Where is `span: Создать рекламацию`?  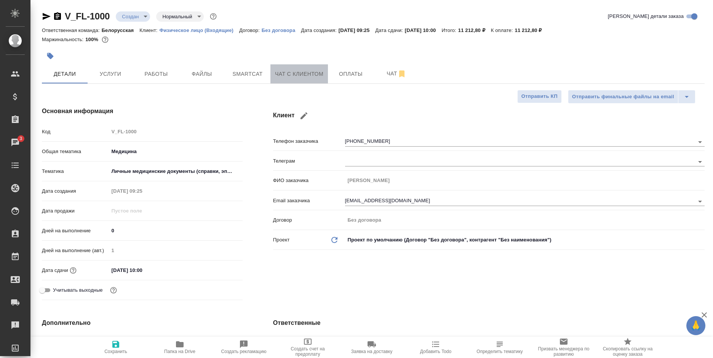 span: Создать рекламацию is located at coordinates (244, 351).